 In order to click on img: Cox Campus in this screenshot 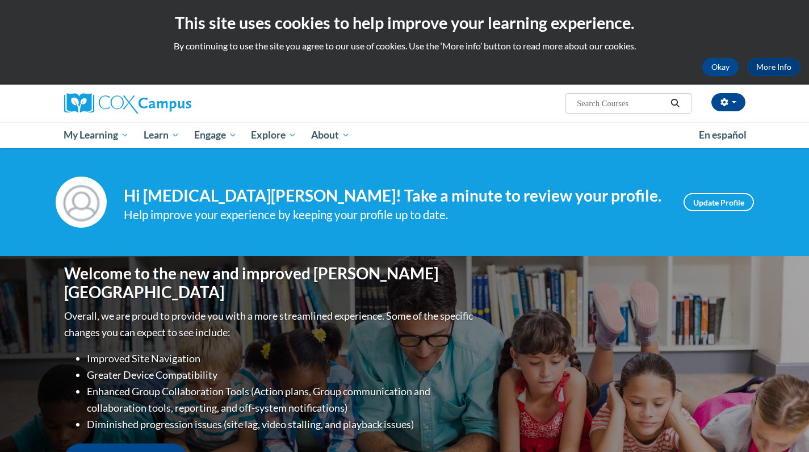, I will do `click(128, 103)`.